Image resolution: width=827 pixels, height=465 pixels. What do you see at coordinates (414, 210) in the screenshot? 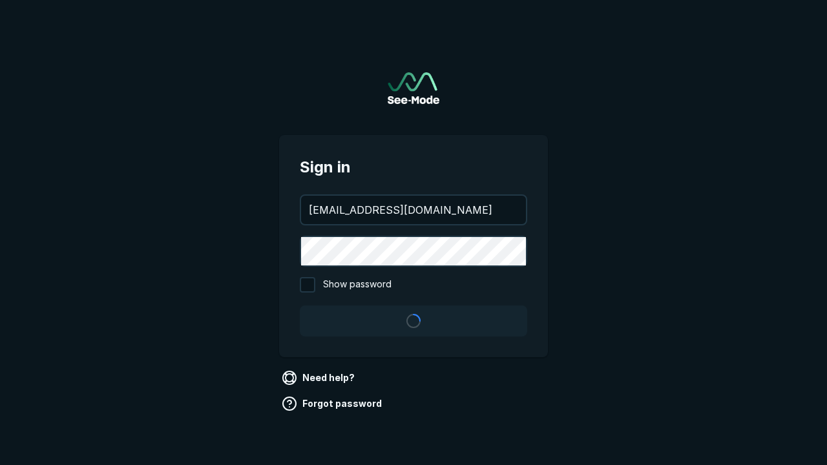
I see `input: your@email.com` at bounding box center [414, 210].